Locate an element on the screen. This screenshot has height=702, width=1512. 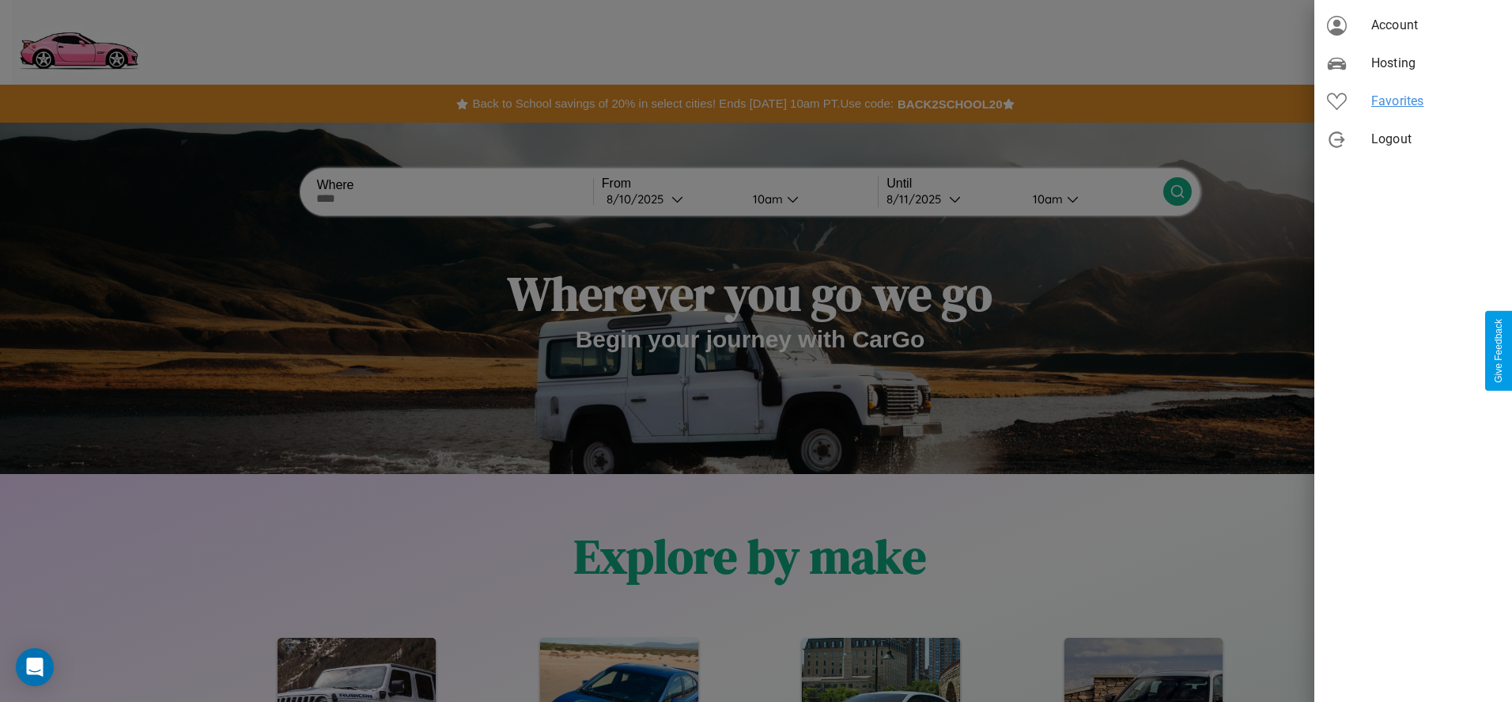
span: Logout is located at coordinates (1436, 139).